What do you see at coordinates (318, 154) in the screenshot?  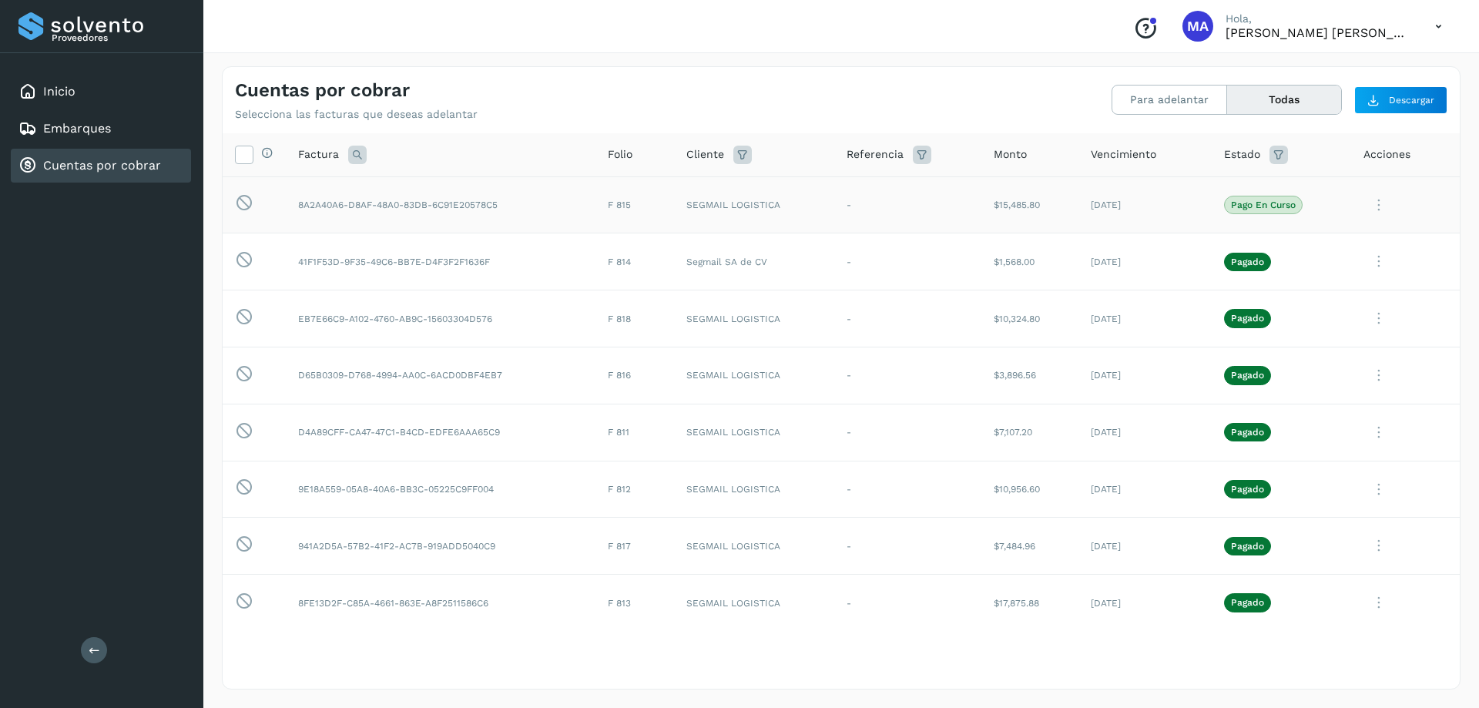 I see `span: Factura` at bounding box center [318, 154].